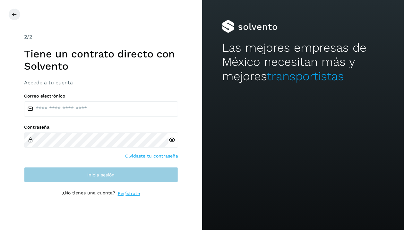 The height and width of the screenshot is (230, 404). I want to click on span: 2, so click(25, 37).